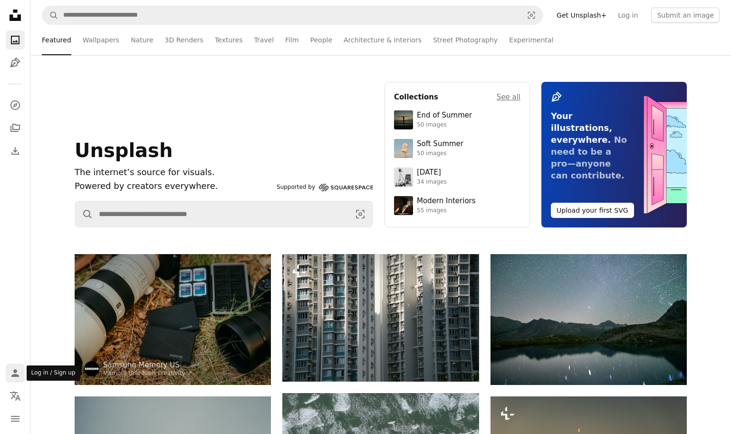 The width and height of the screenshot is (731, 434). What do you see at coordinates (509, 97) in the screenshot?
I see `a: See all` at bounding box center [509, 97].